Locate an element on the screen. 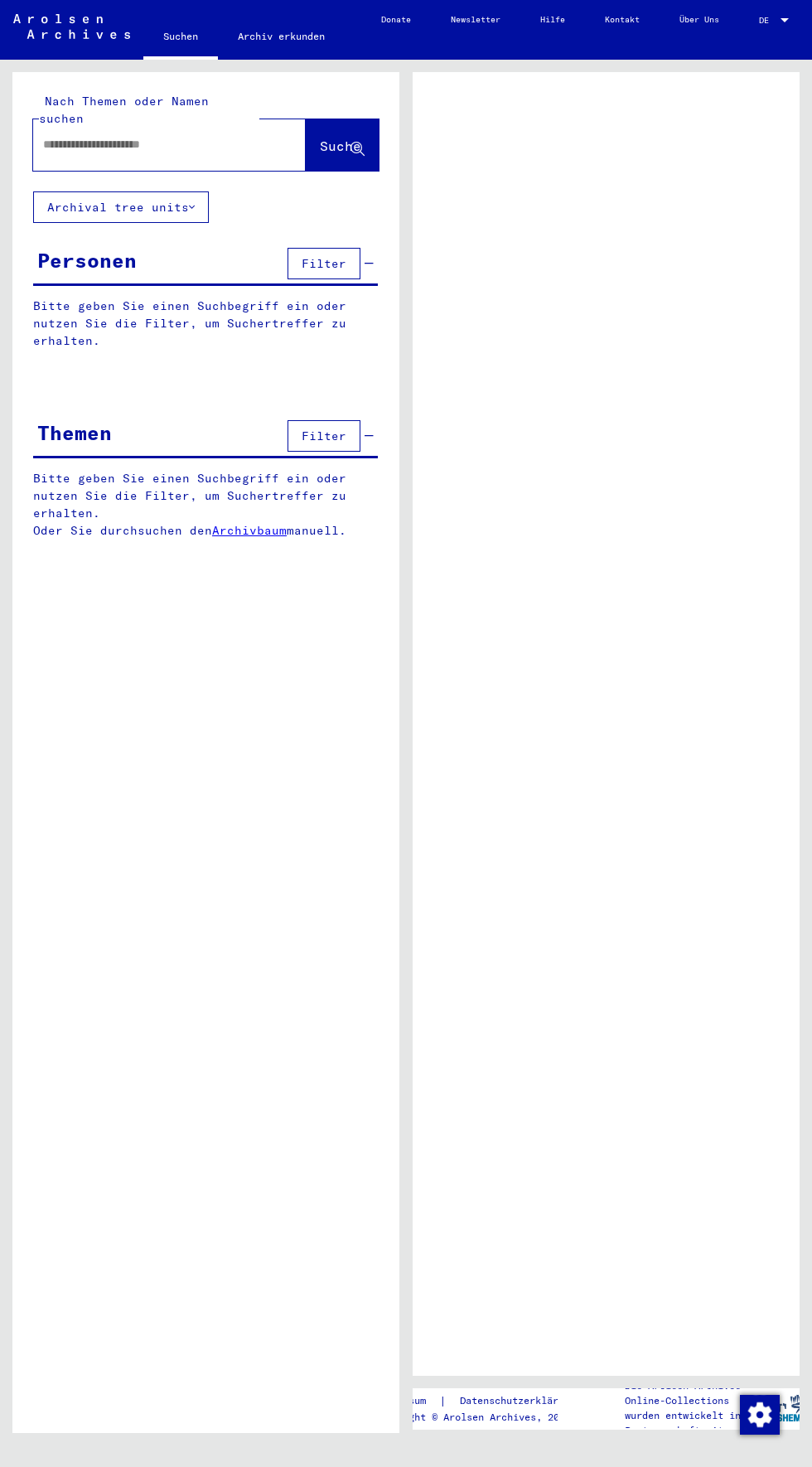 Image resolution: width=812 pixels, height=1467 pixels. a: Datenschutzerklärung is located at coordinates (521, 1401).